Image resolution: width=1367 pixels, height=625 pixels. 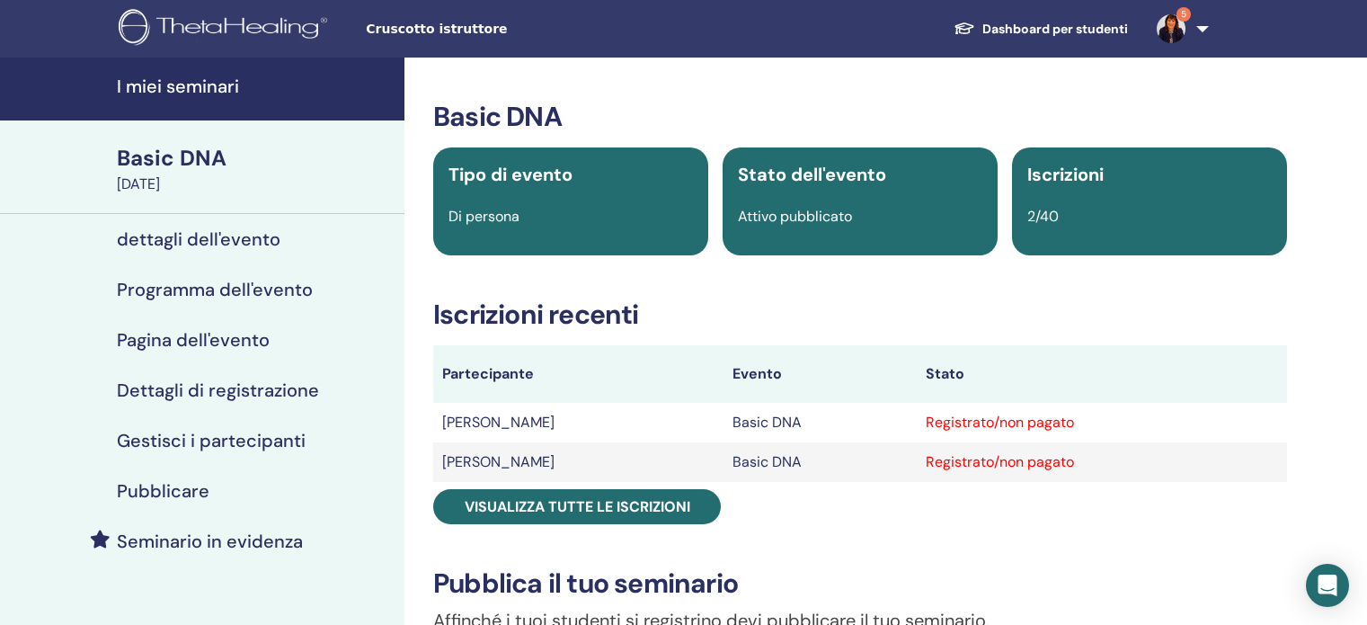 I want to click on span: 5, so click(x=1184, y=14).